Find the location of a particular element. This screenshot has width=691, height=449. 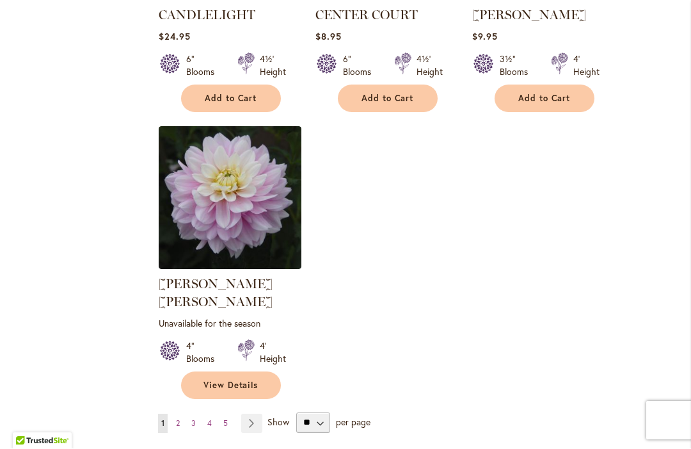

img: Charlotte Mae is located at coordinates (230, 198).